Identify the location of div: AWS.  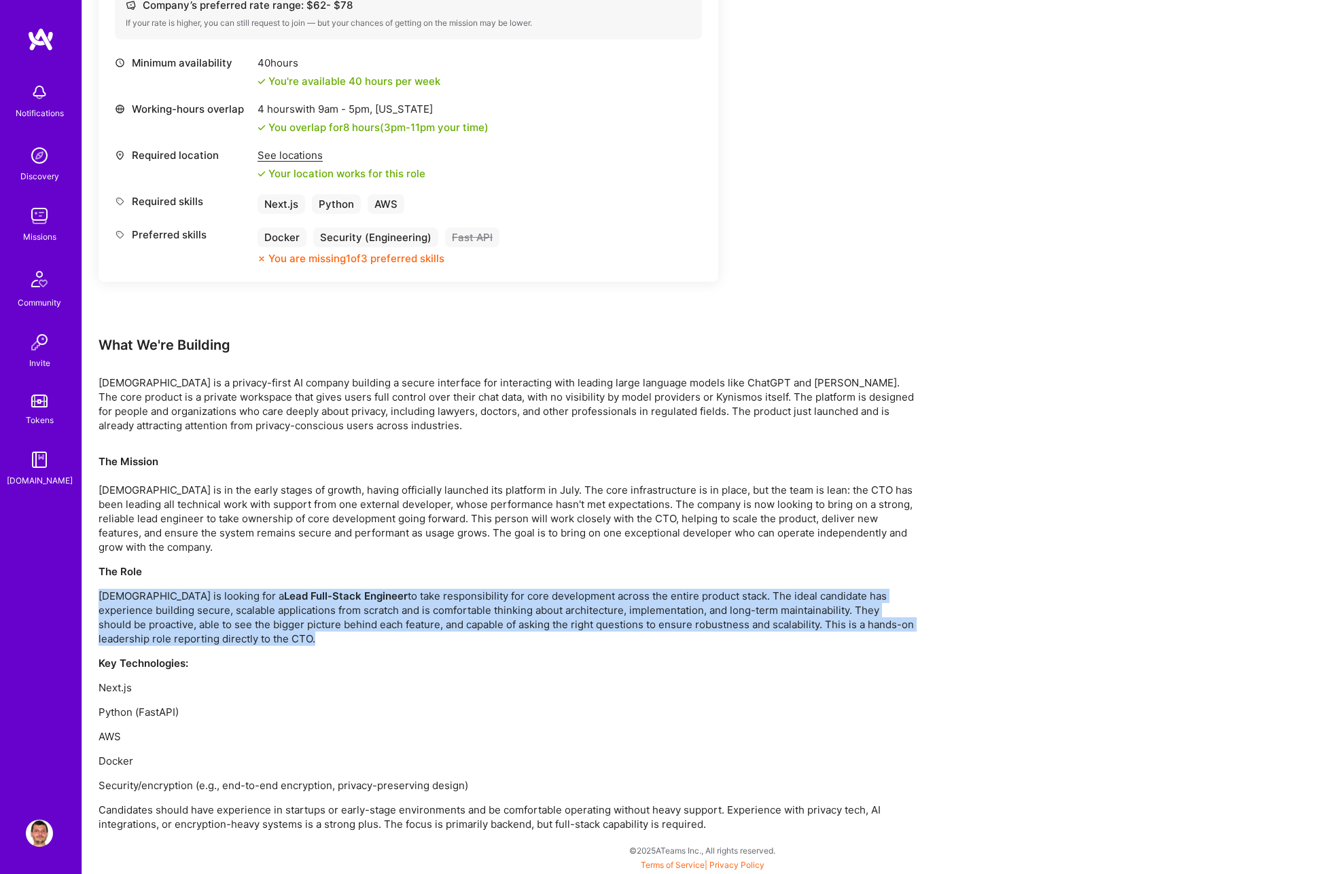
(386, 204).